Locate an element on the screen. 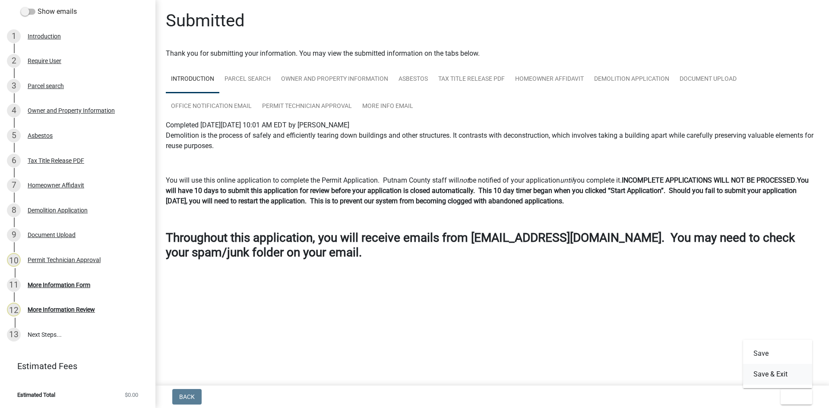 The width and height of the screenshot is (829, 408). div: 11 is located at coordinates (14, 285).